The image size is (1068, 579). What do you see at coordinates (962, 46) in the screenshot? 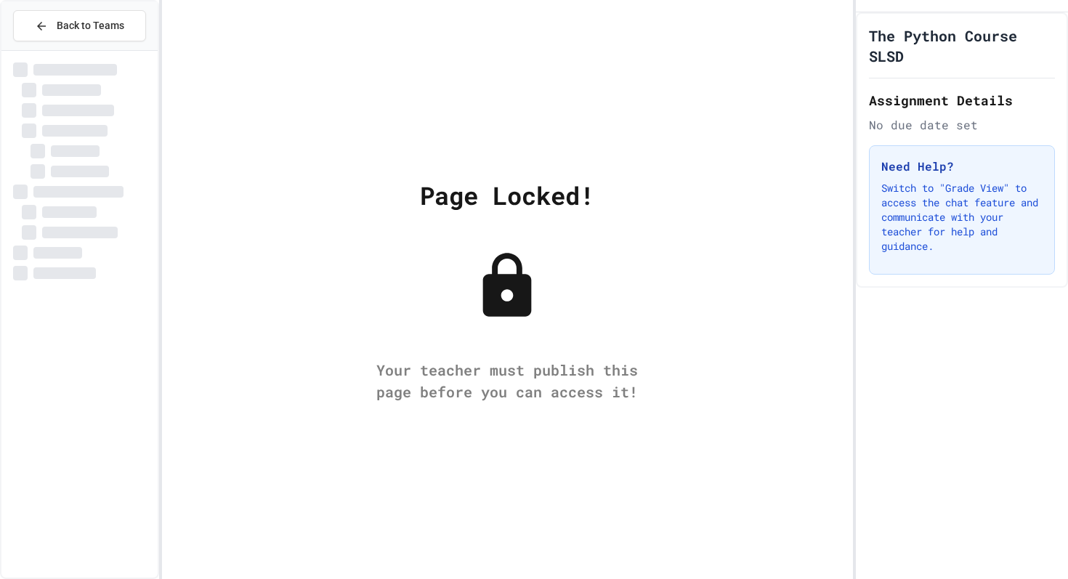
I see `h1: The Python Course SLSD` at bounding box center [962, 46].